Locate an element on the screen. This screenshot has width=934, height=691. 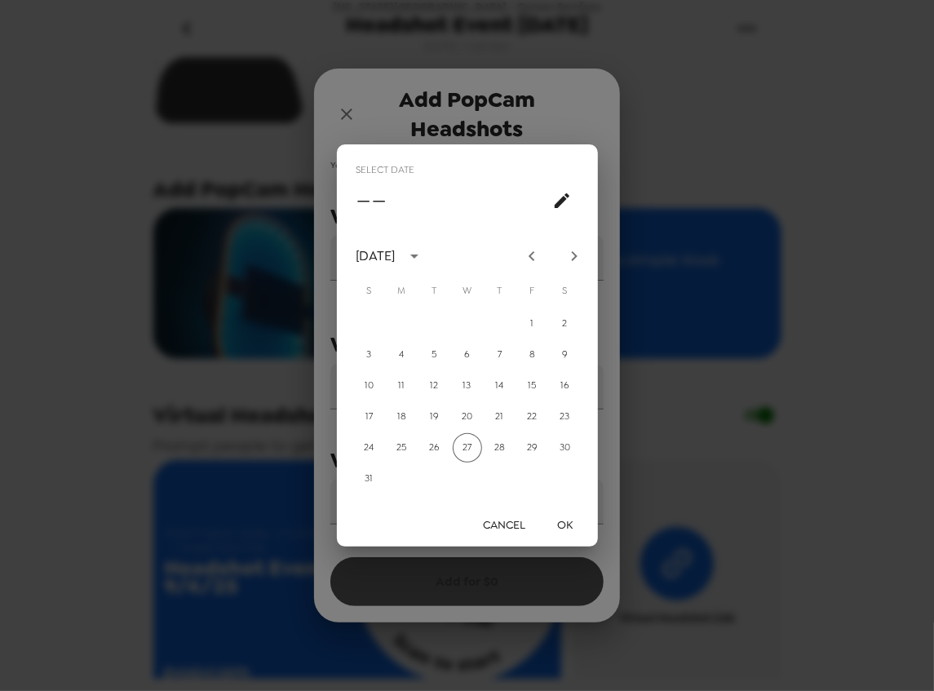
button: 14 is located at coordinates (500, 386).